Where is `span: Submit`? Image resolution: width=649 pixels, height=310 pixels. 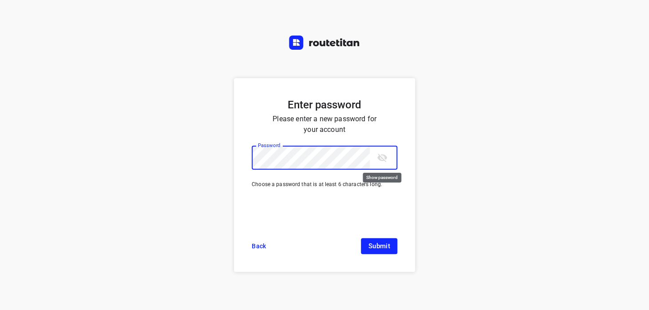 span: Submit is located at coordinates (379, 246).